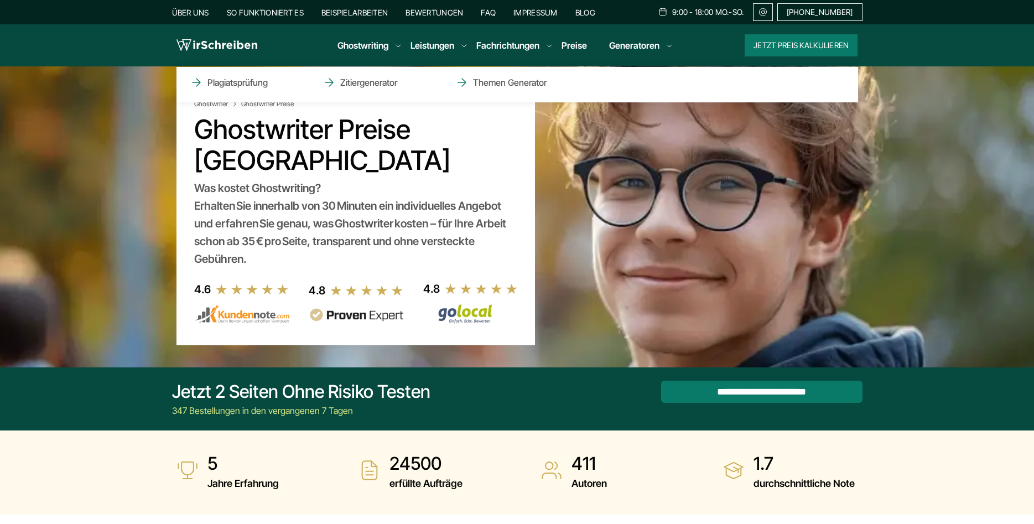  What do you see at coordinates (535, 12) in the screenshot?
I see `a: Impressum` at bounding box center [535, 12].